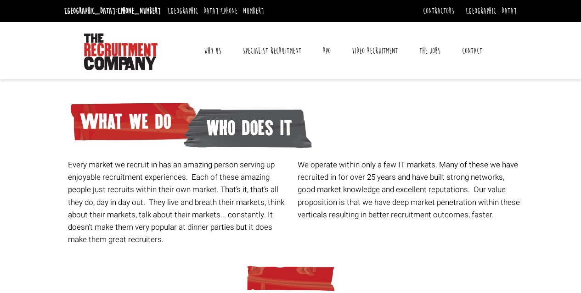 The image size is (581, 293). What do you see at coordinates (430, 51) in the screenshot?
I see `a: The Jobs` at bounding box center [430, 51].